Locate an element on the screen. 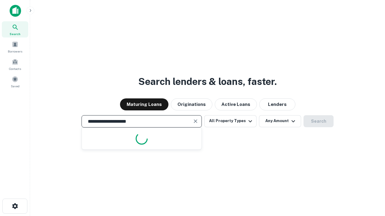 Image resolution: width=385 pixels, height=216 pixels. span: Saved is located at coordinates (15, 86).